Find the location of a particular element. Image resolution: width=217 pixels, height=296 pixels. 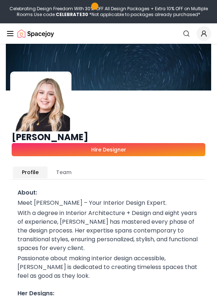

button: Team is located at coordinates (64, 172).